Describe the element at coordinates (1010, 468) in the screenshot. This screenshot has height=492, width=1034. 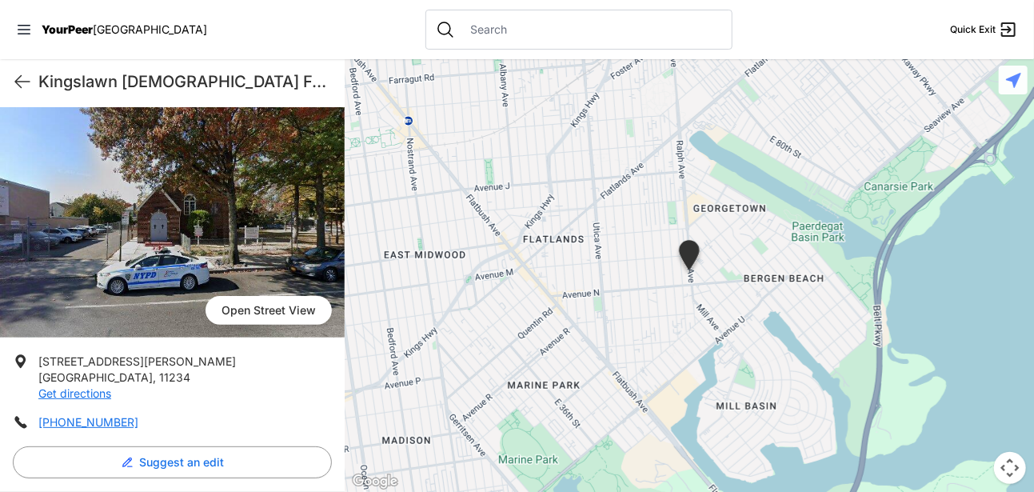
I see `button: Map camera controls` at that location.